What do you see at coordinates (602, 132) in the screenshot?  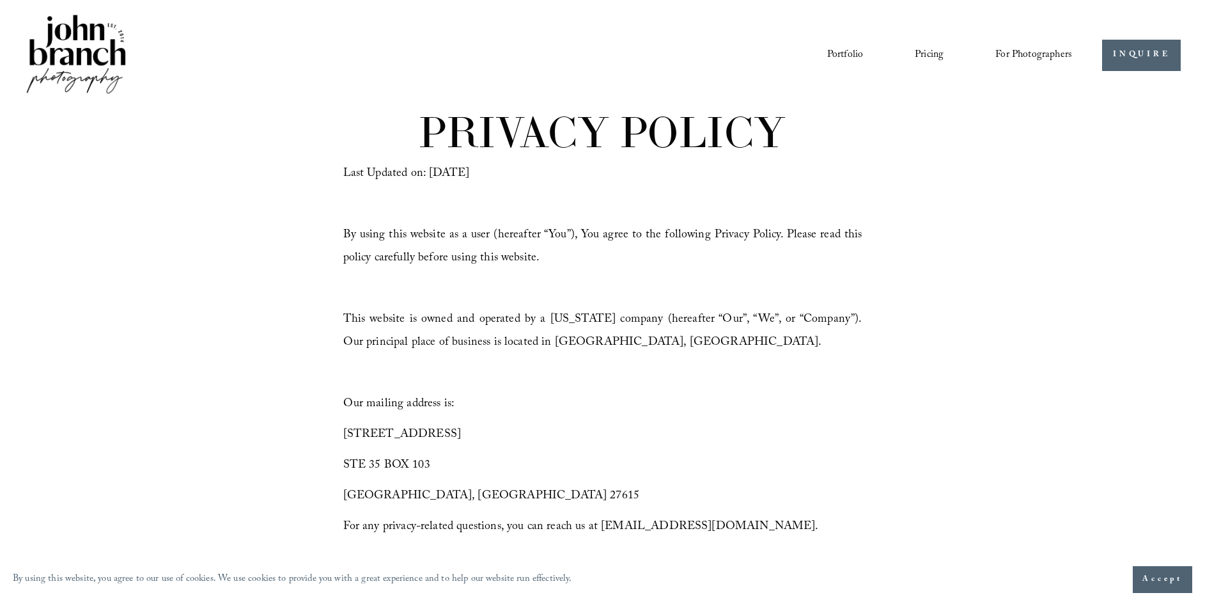 I see `span: PRIVACY POLICY` at bounding box center [602, 132].